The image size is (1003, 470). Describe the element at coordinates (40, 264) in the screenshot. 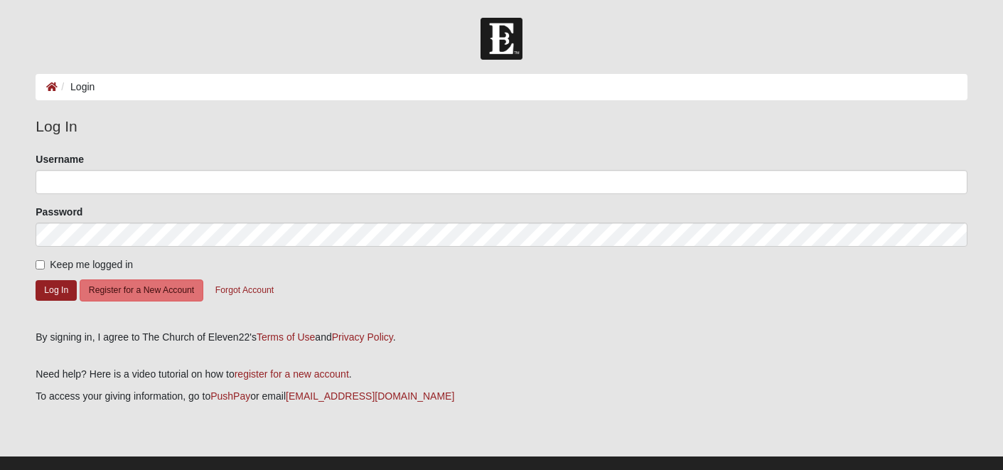

I see `input: Keep me logged in` at that location.